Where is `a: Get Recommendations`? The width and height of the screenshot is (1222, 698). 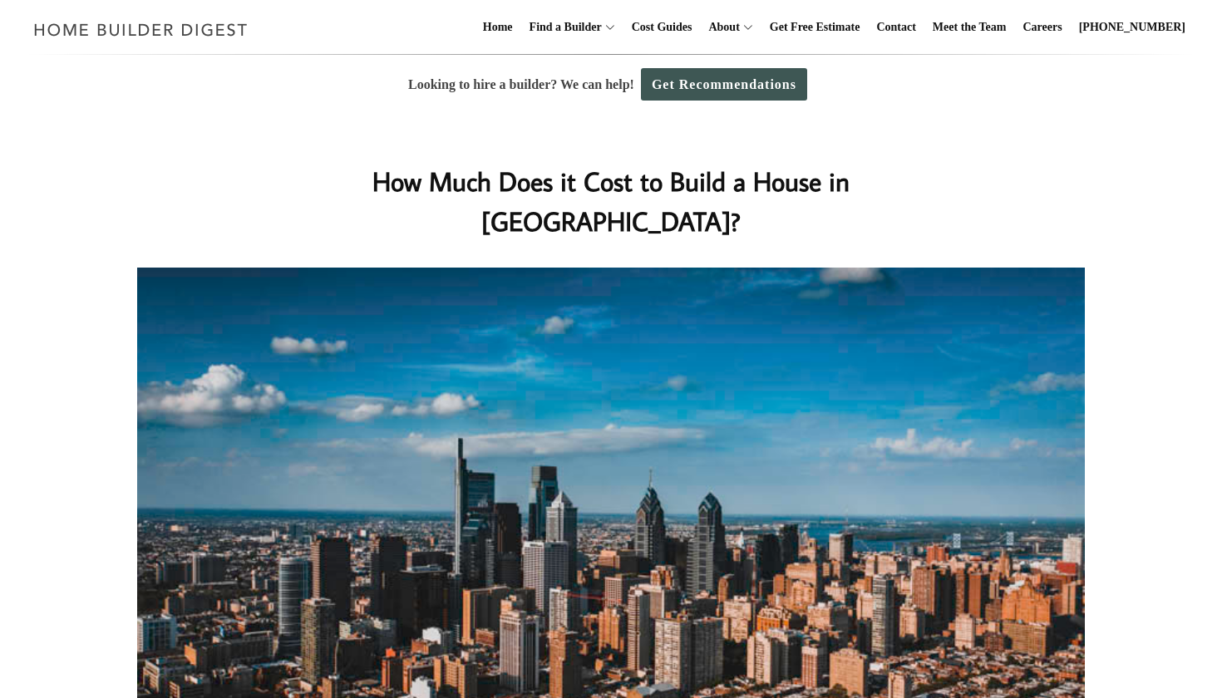
a: Get Recommendations is located at coordinates (724, 84).